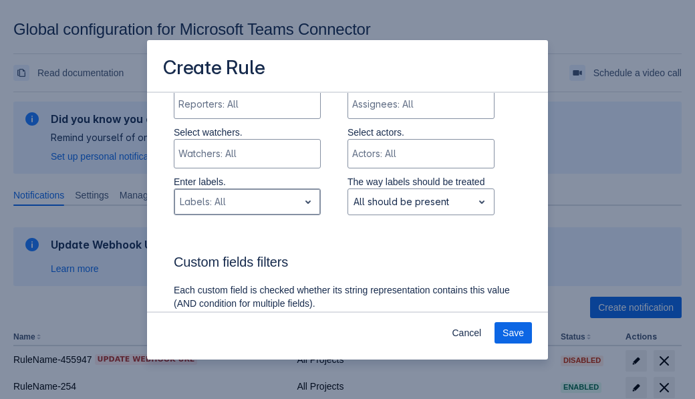 The height and width of the screenshot is (399, 695). I want to click on span: Save, so click(513, 333).